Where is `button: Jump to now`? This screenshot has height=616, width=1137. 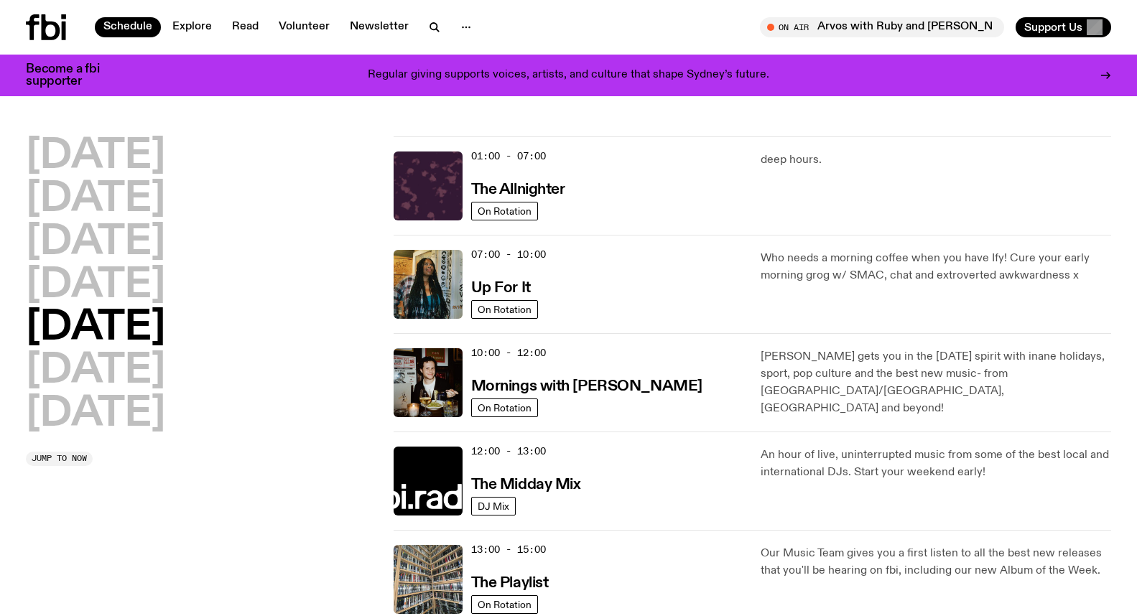 button: Jump to now is located at coordinates (59, 459).